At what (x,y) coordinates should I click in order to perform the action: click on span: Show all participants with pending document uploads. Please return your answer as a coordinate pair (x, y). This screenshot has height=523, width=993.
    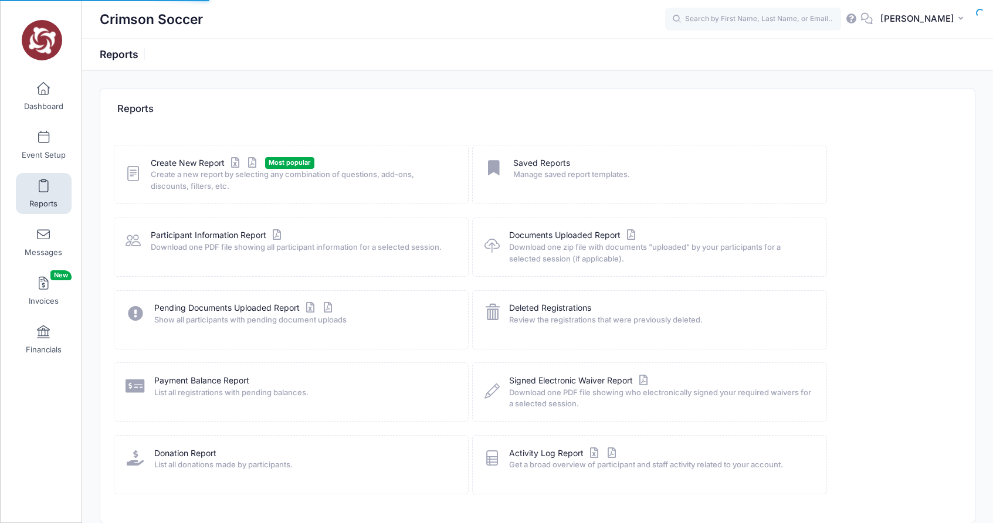
    Looking at the image, I should click on (303, 320).